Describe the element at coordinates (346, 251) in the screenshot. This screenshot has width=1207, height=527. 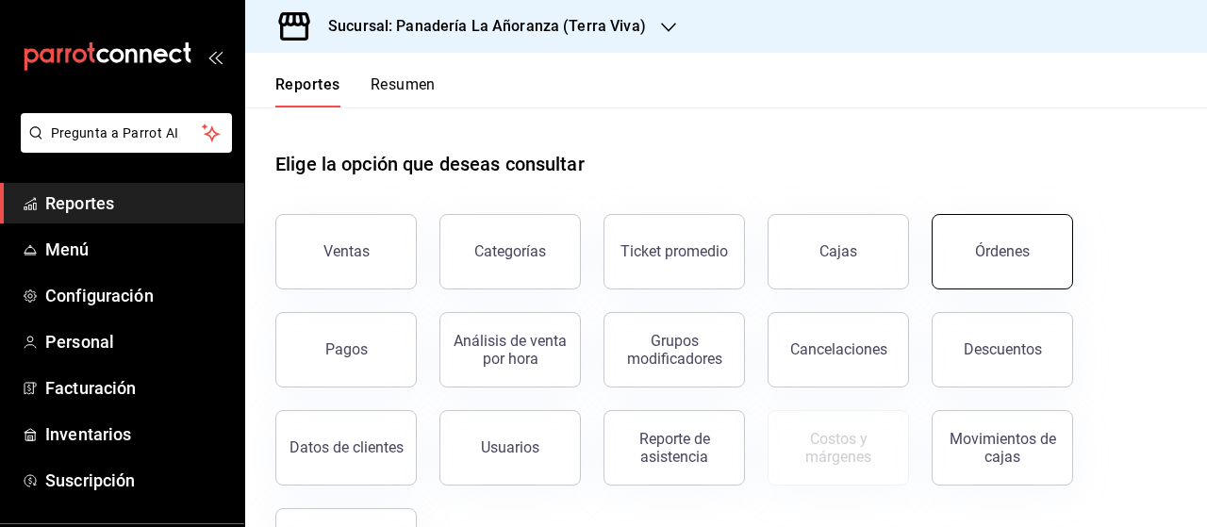
I see `div: Ventas` at that location.